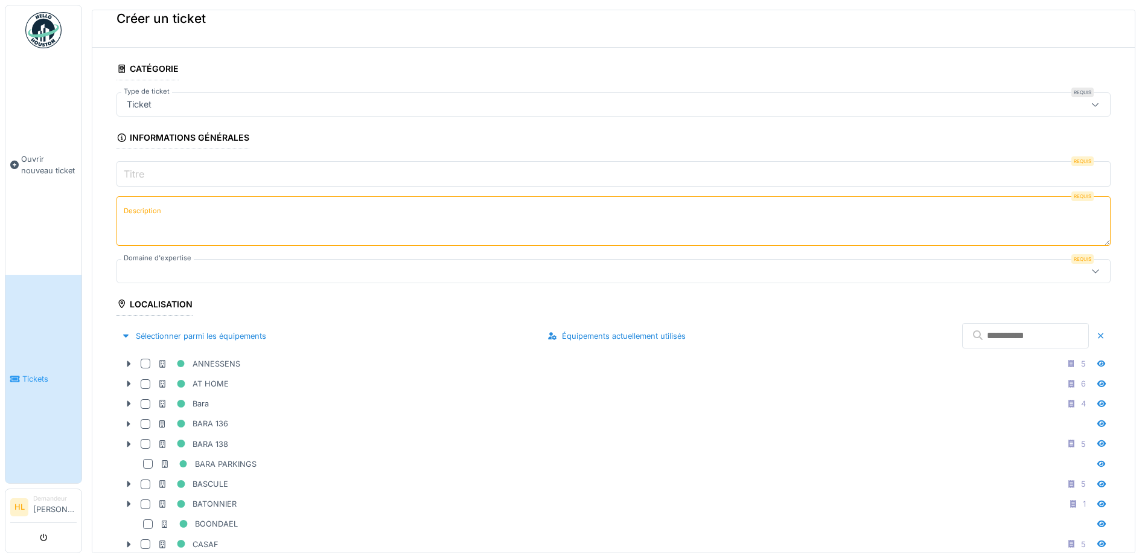 This screenshot has height=558, width=1145. What do you see at coordinates (142, 211) in the screenshot?
I see `label: Description` at bounding box center [142, 211].